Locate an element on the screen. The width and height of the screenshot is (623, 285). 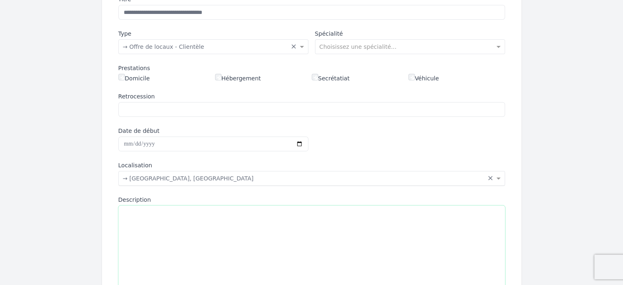
div: Prestations is located at coordinates (312, 68).